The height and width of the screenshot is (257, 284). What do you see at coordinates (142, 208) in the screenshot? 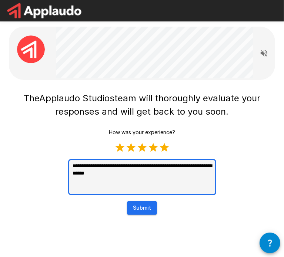
I see `button: Submit` at bounding box center [142, 208].